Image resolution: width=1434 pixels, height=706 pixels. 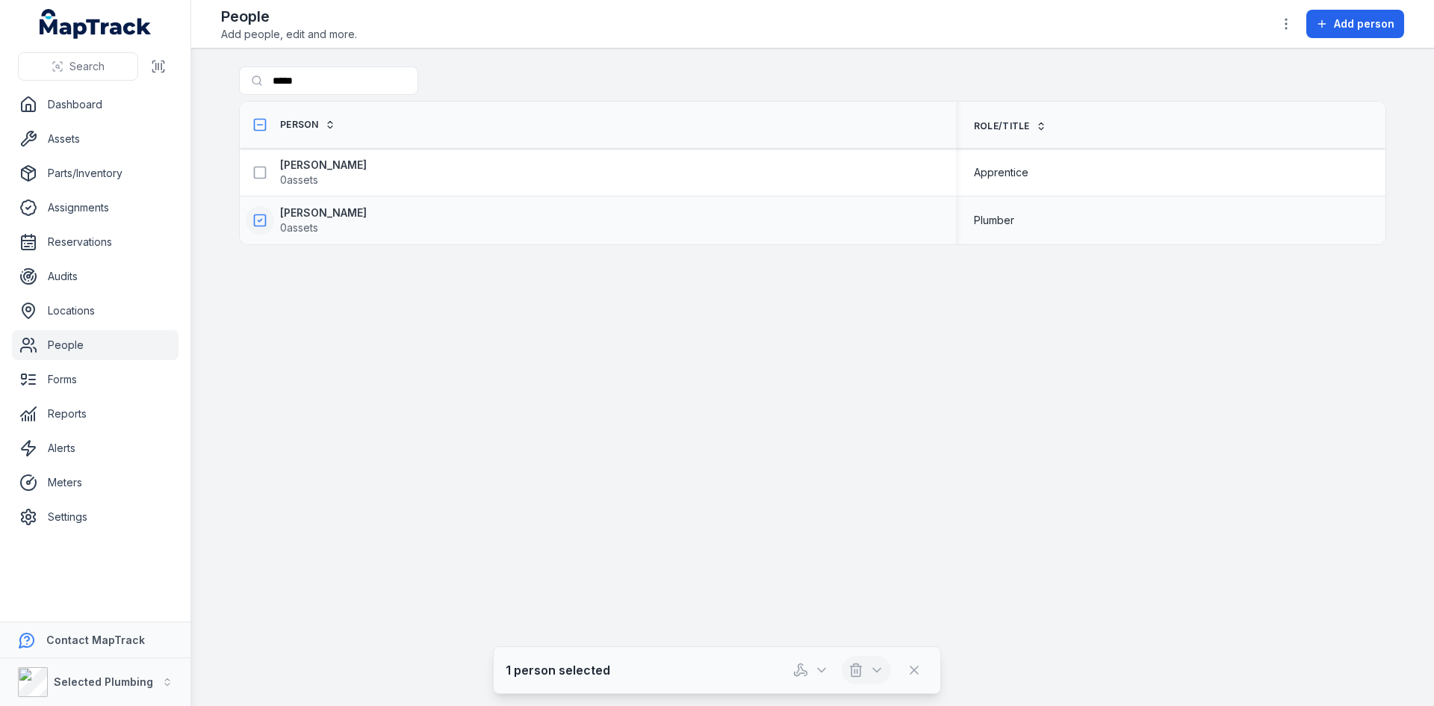 I want to click on strong: Contact MapTrack, so click(x=96, y=640).